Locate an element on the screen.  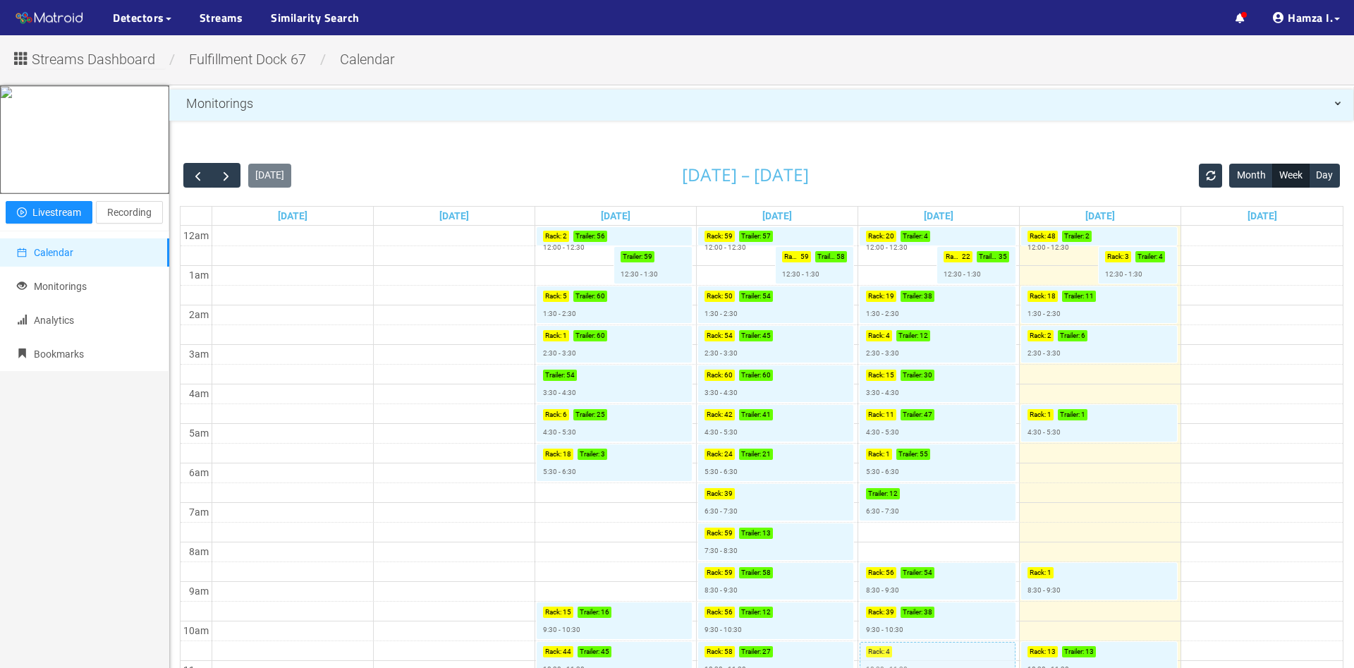
div: 5am is located at coordinates (199, 433).